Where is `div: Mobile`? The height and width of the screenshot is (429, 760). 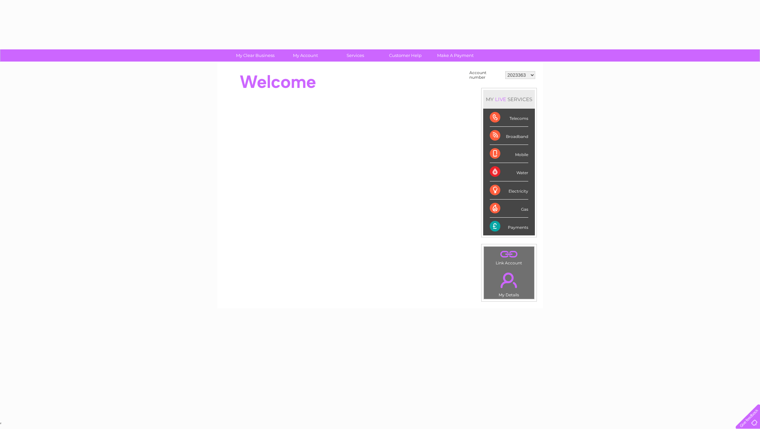
div: Mobile is located at coordinates (509, 154).